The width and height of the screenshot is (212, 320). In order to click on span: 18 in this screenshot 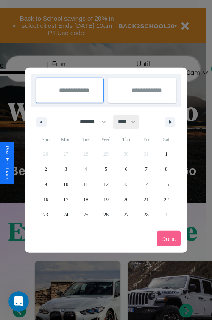, I will do `click(86, 200)`.